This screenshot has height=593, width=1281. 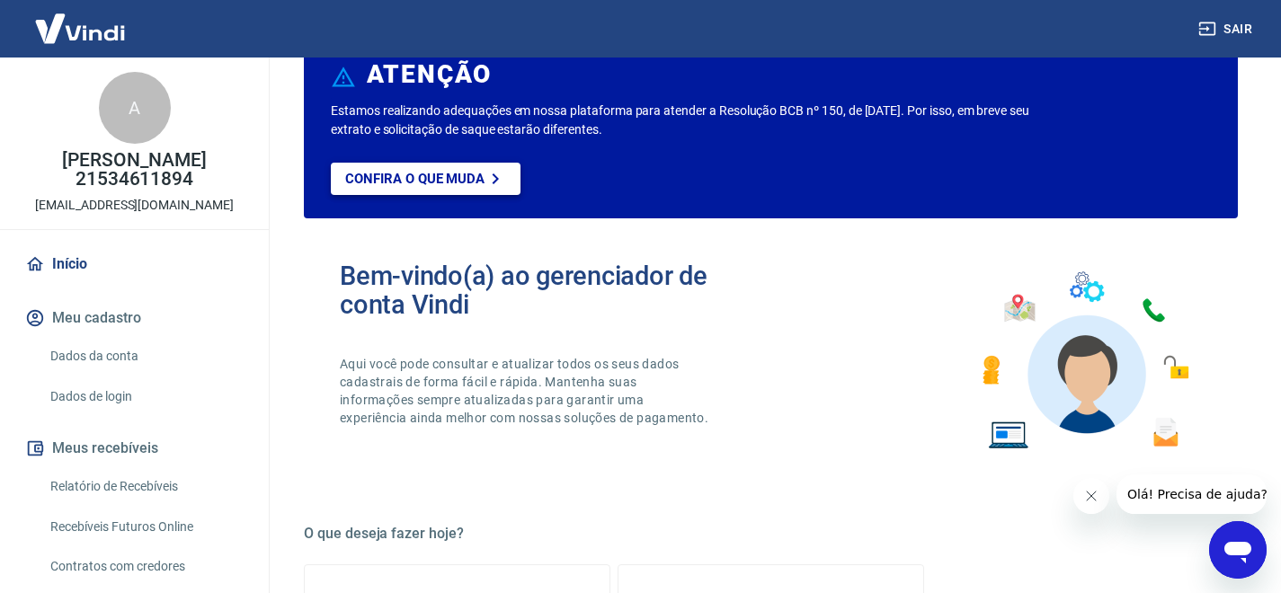 What do you see at coordinates (134, 264) in the screenshot?
I see `a: Início` at bounding box center [134, 264].